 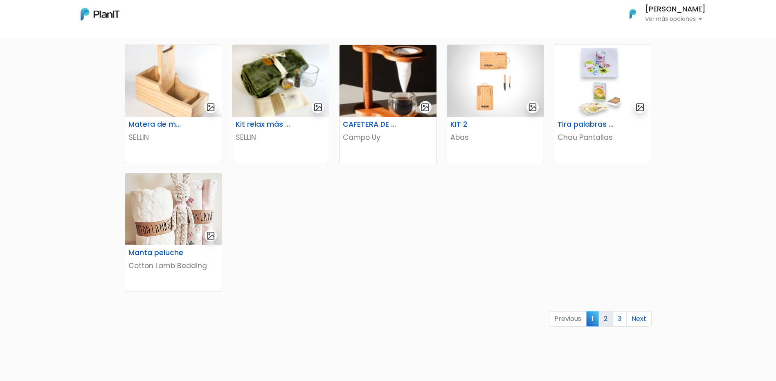 What do you see at coordinates (173, 266) in the screenshot?
I see `p: Cotton Lamb Bedding` at bounding box center [173, 266].